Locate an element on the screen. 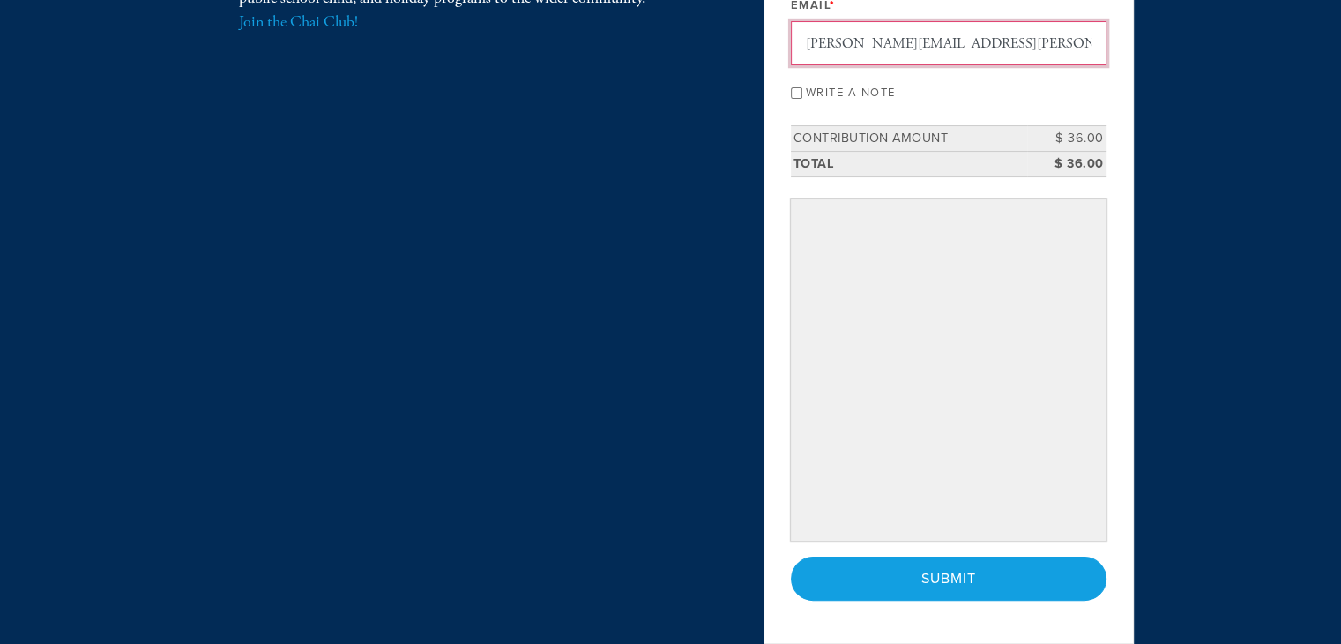  td: Contribution Amount is located at coordinates (909, 138).